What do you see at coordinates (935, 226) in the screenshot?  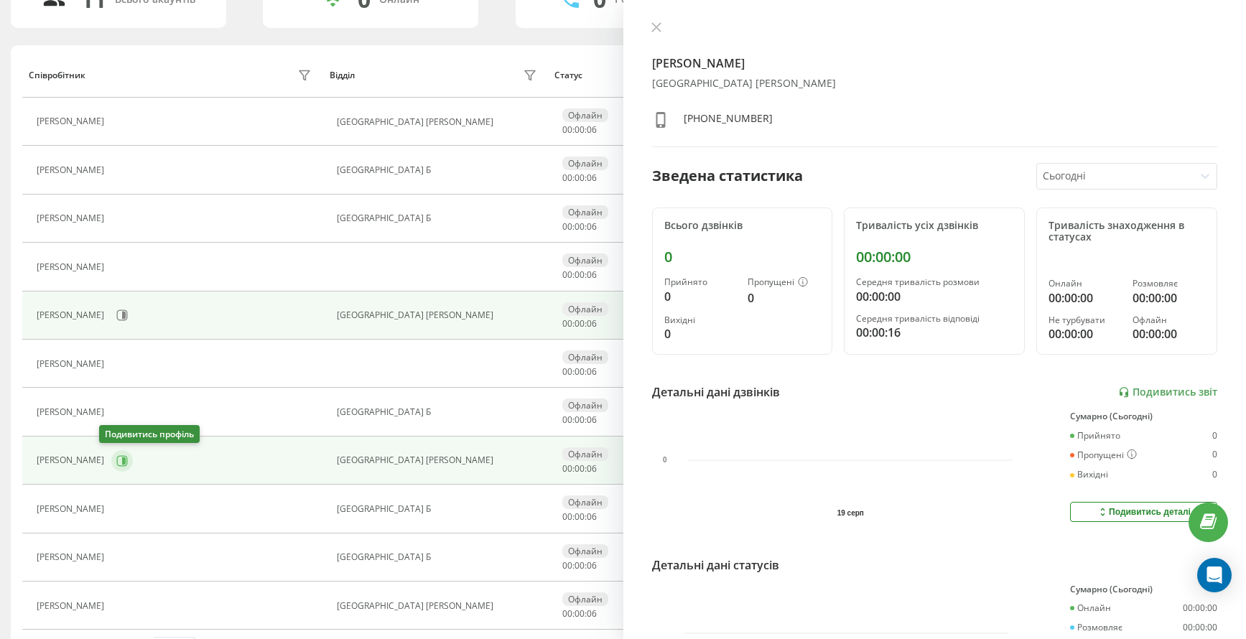 I see `div: Тривалість усіх дзвінків` at bounding box center [935, 226].